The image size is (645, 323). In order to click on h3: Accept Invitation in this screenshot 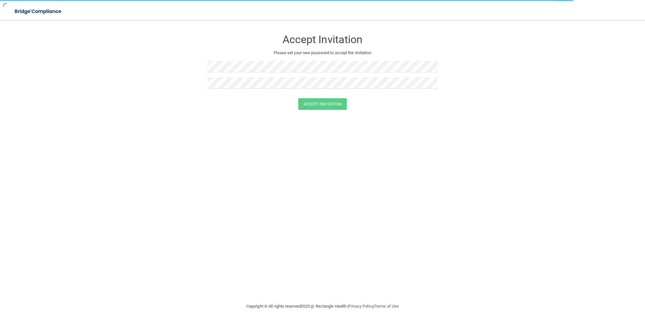, I will do `click(323, 39)`.